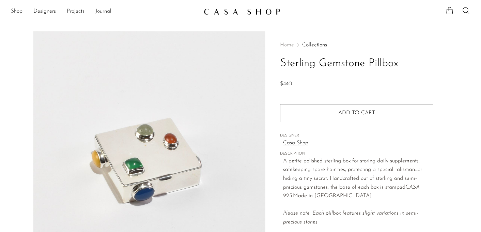 The width and height of the screenshot is (481, 232). I want to click on nav: Breadcrumbs, so click(357, 45).